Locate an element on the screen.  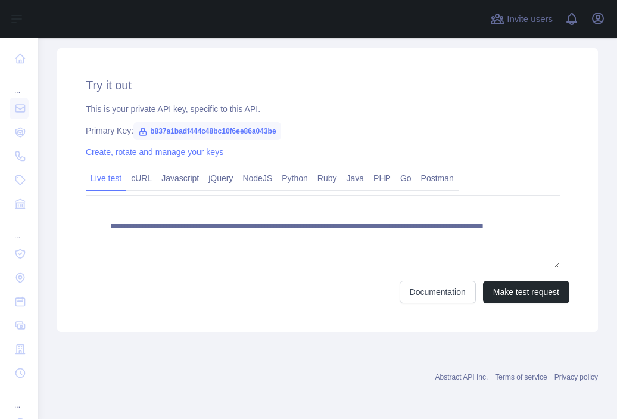
div: This is your private API key, specific to this API. is located at coordinates (328, 109).